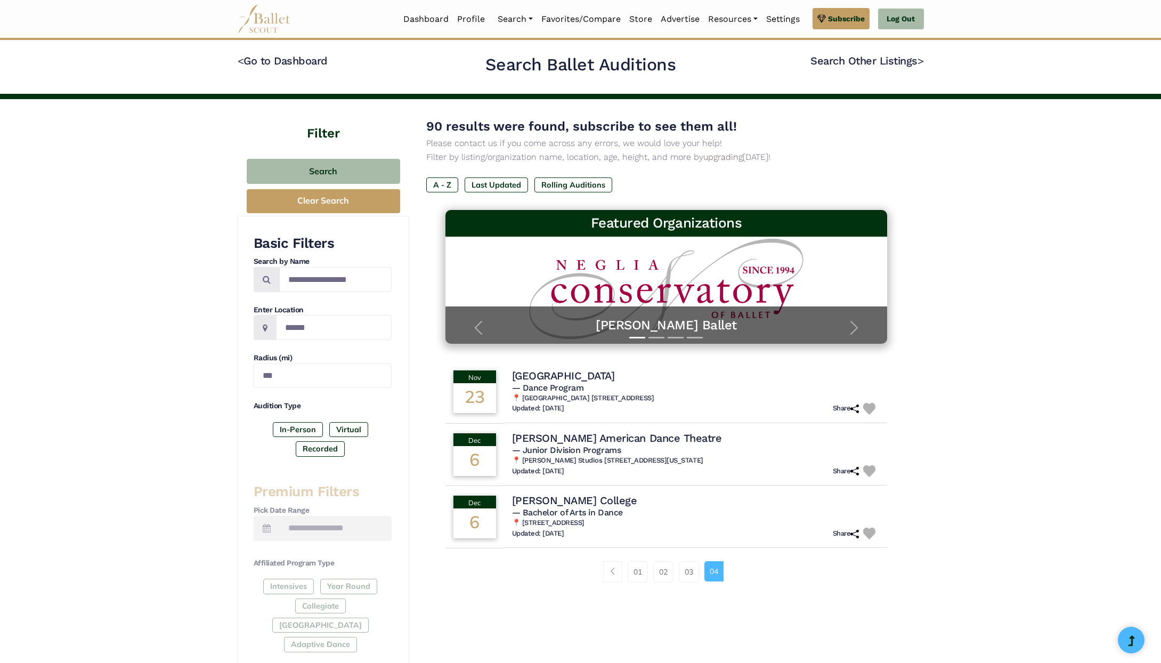  Describe the element at coordinates (676, 337) in the screenshot. I see `button: Slide 3` at that location.